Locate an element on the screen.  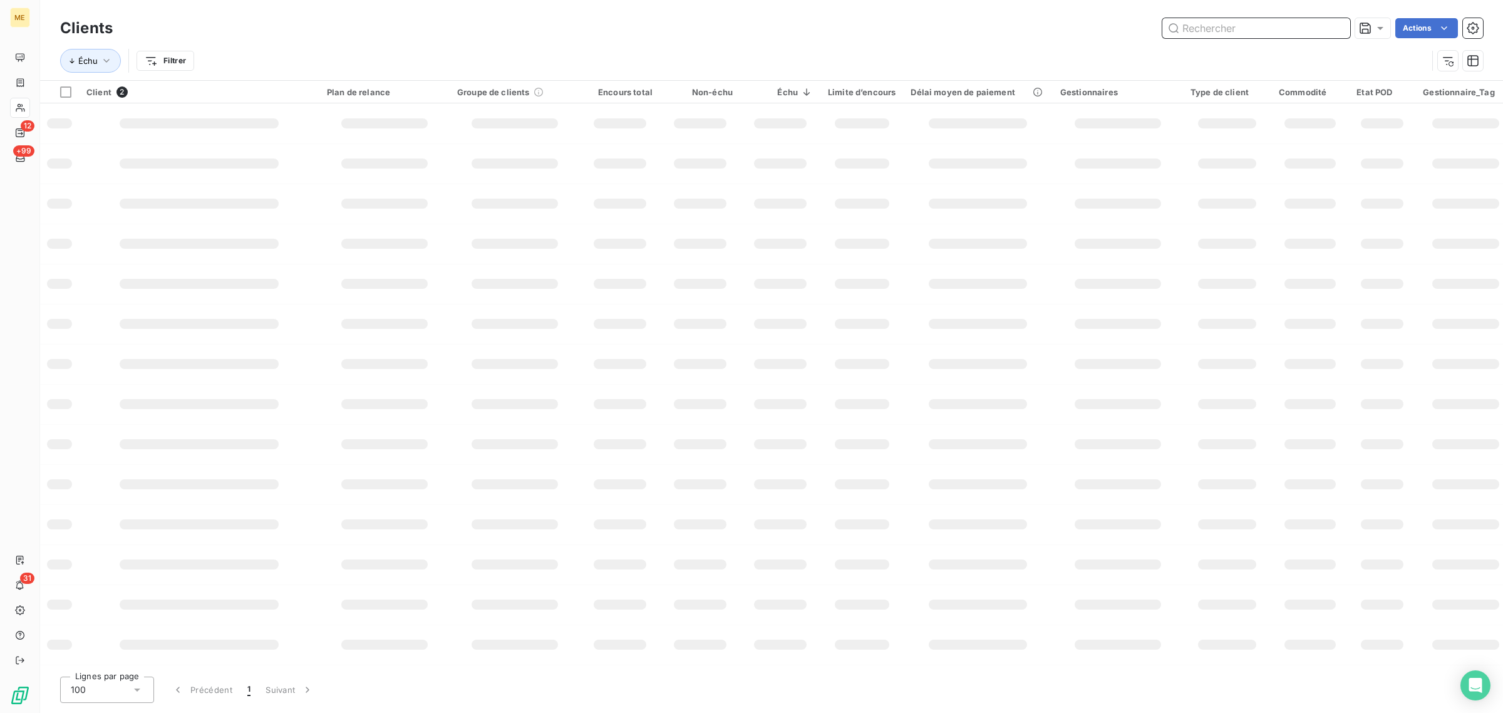
span: +99 is located at coordinates (24, 151).